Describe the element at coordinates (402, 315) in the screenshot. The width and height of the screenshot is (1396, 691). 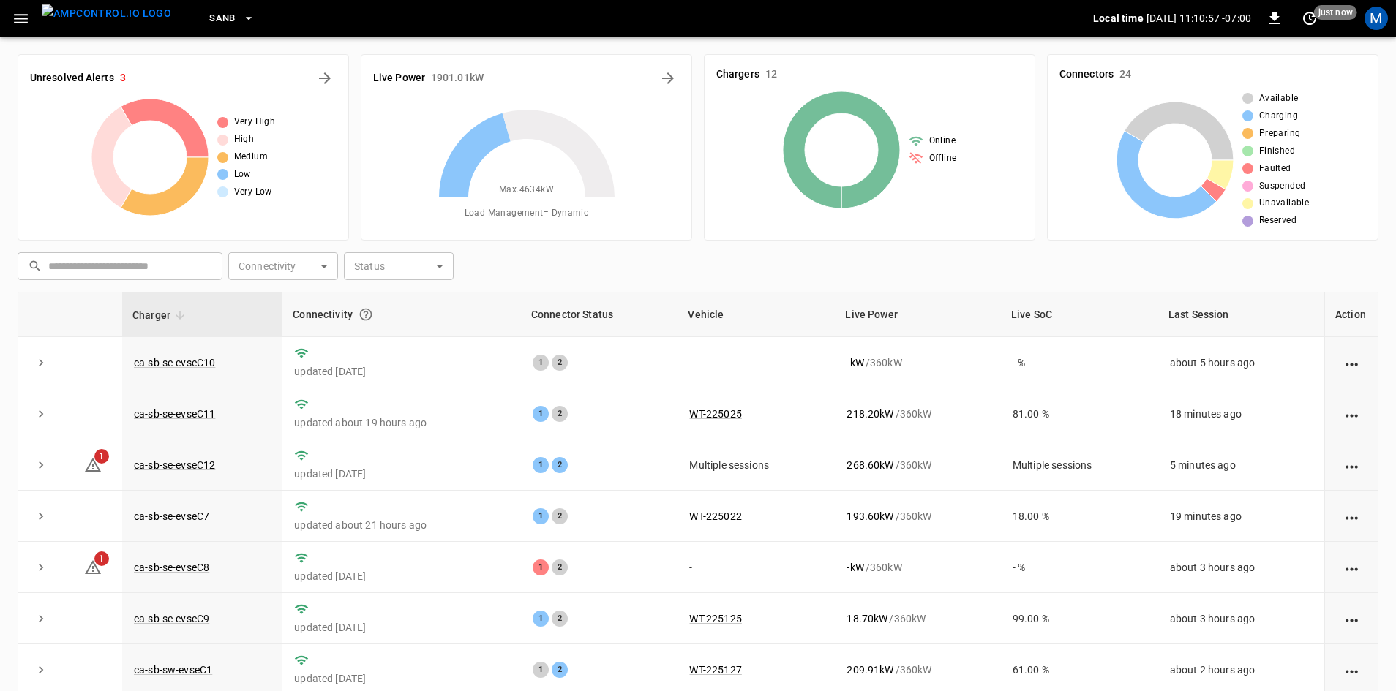
I see `div: Connectivity` at that location.